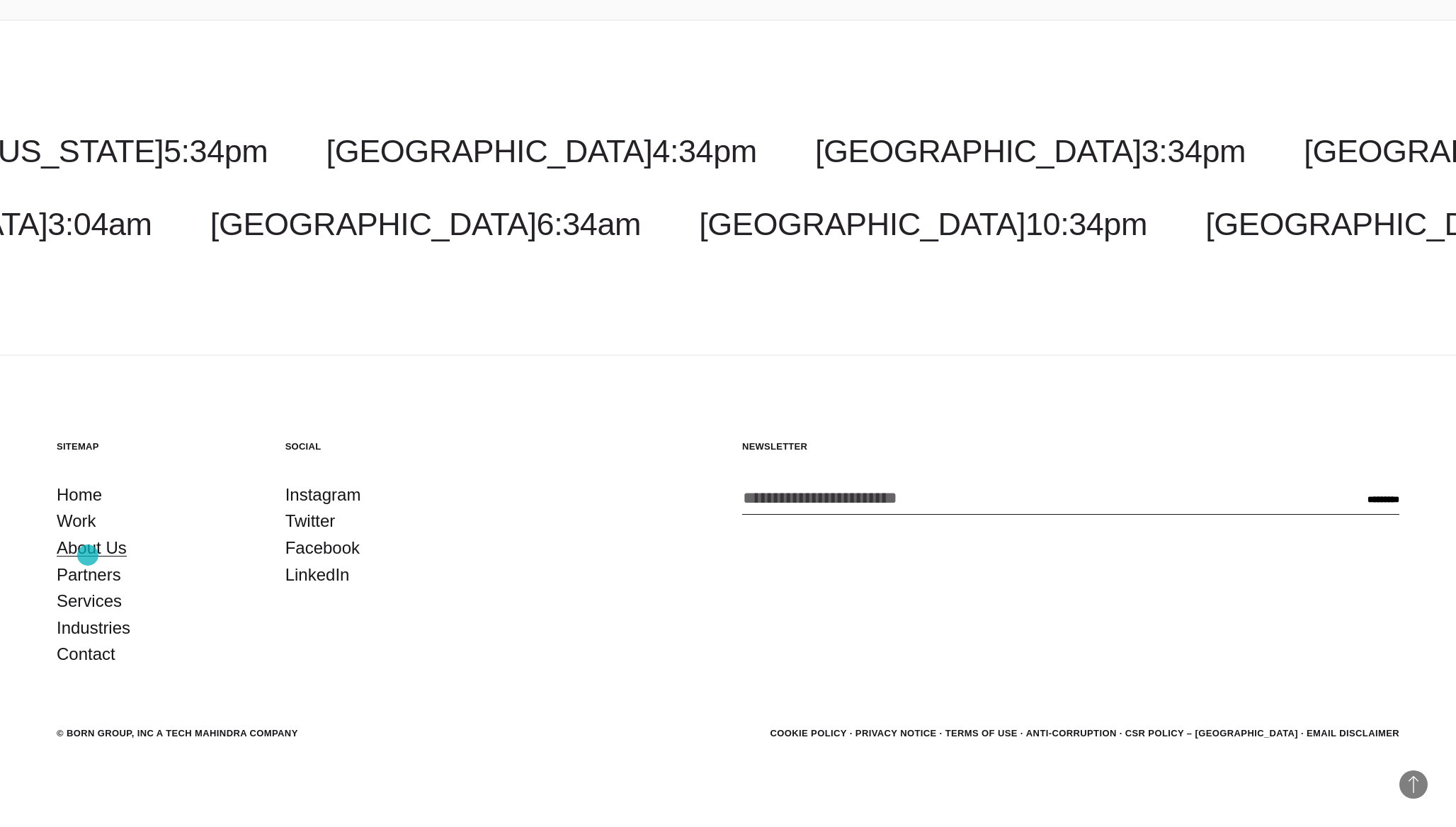 This screenshot has height=827, width=1456. What do you see at coordinates (323, 495) in the screenshot?
I see `a: Instagram` at bounding box center [323, 495].